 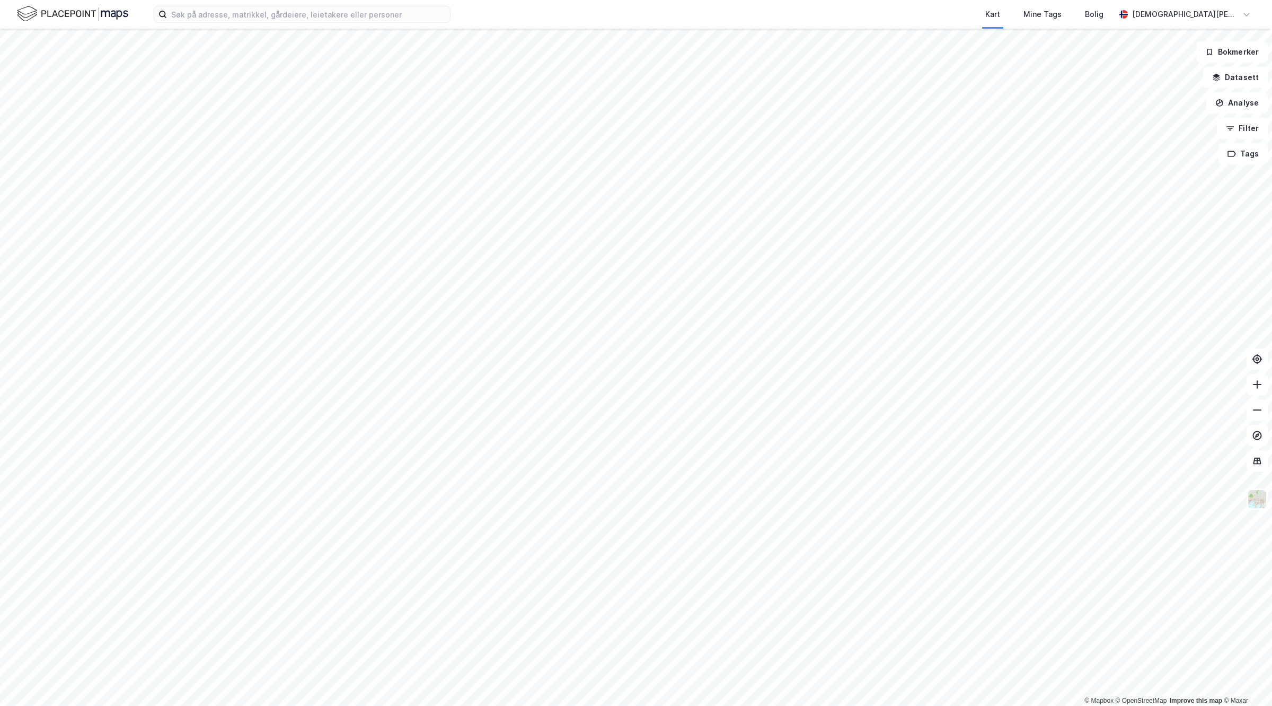 What do you see at coordinates (1236, 77) in the screenshot?
I see `button: Datasett` at bounding box center [1236, 77].